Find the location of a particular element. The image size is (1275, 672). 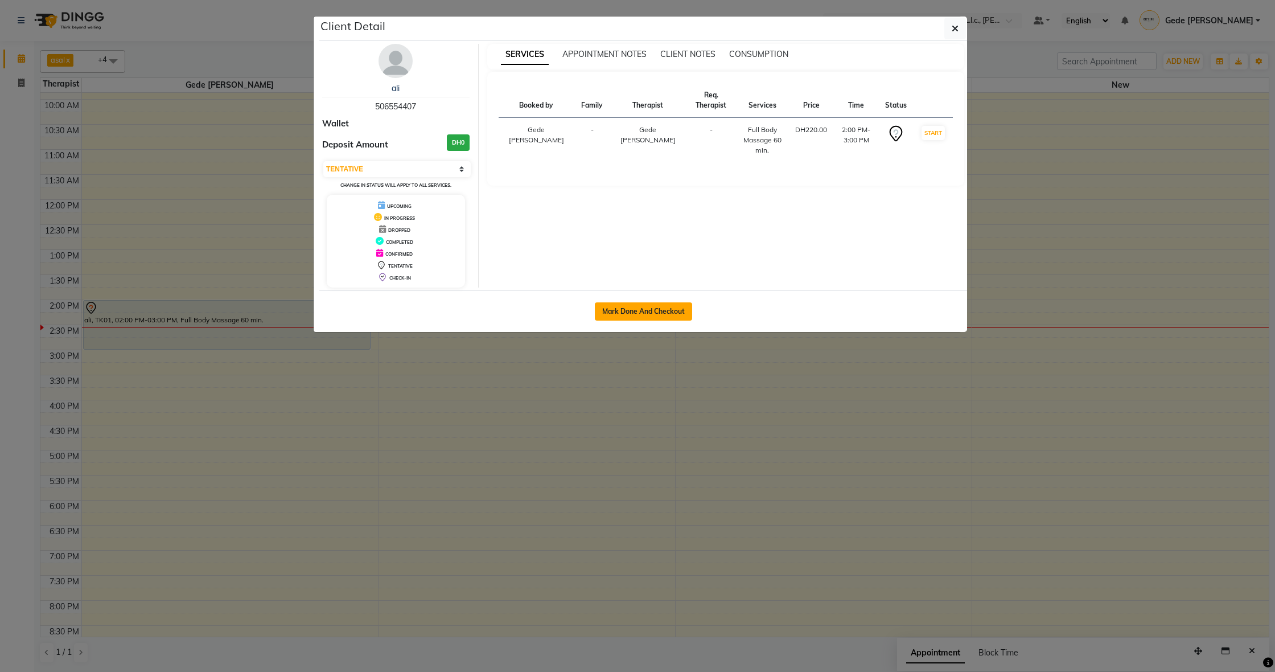

th: Time is located at coordinates (856, 100).